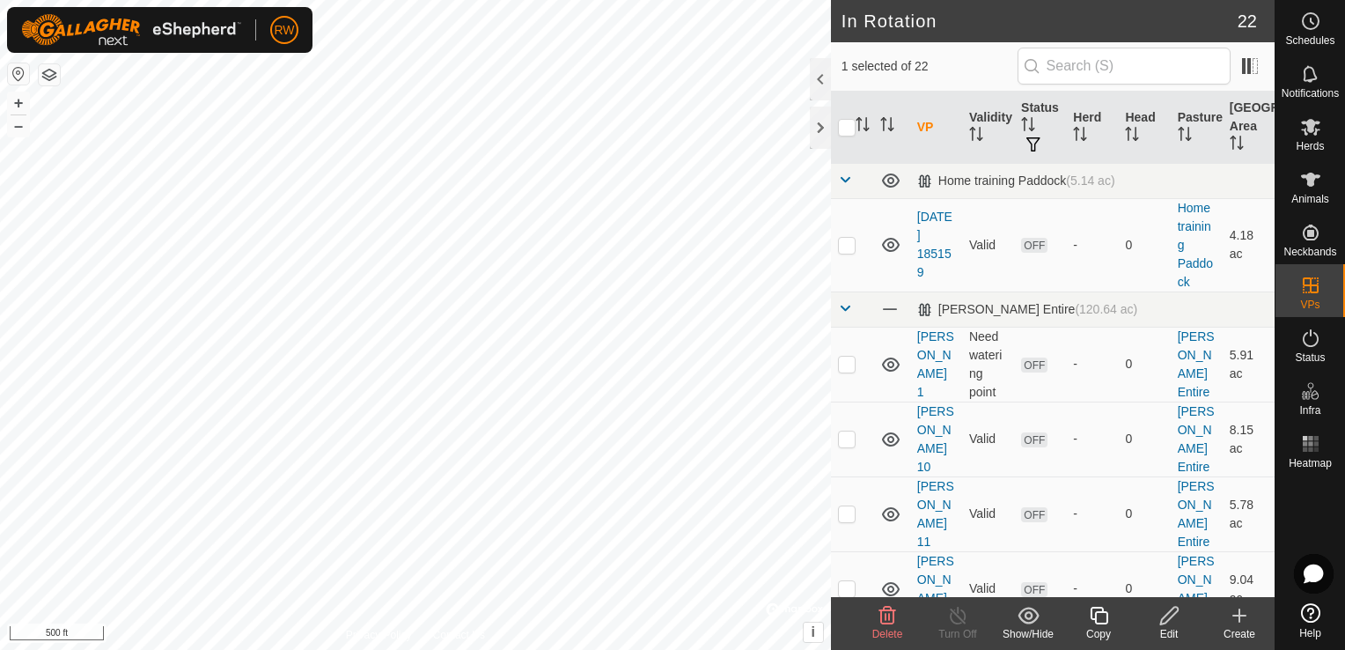 Image resolution: width=1345 pixels, height=650 pixels. Describe the element at coordinates (936, 128) in the screenshot. I see `th: VP` at that location.